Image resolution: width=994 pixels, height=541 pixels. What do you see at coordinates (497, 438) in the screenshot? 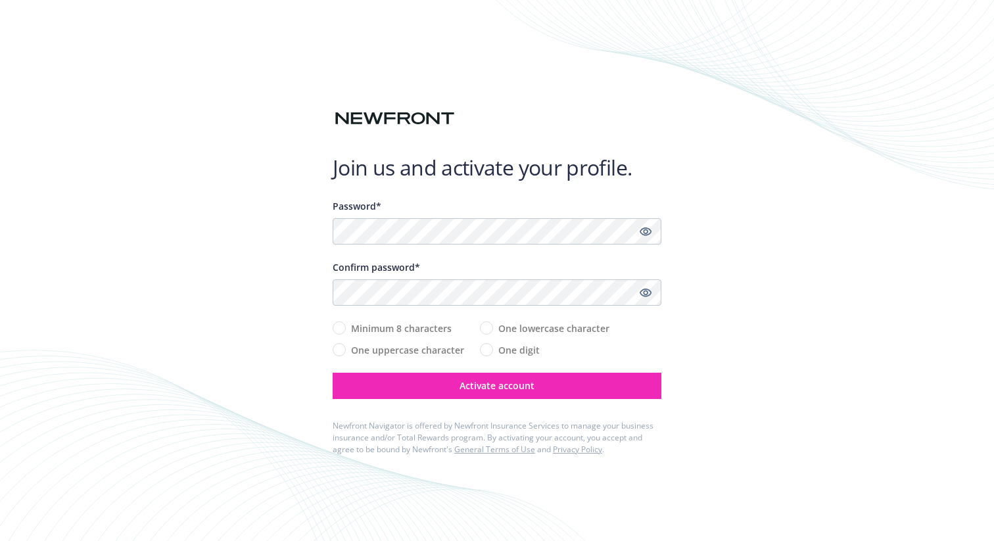
I see `div: Newfront Navigator is offered by Newfront Insurance Services to manage your business insurance an...` at bounding box center [497, 438].